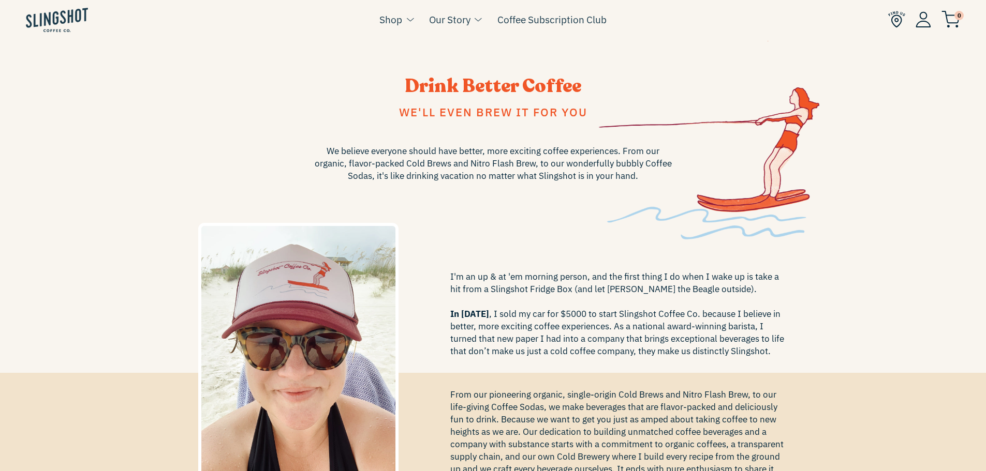  I want to click on span: 0, so click(959, 16).